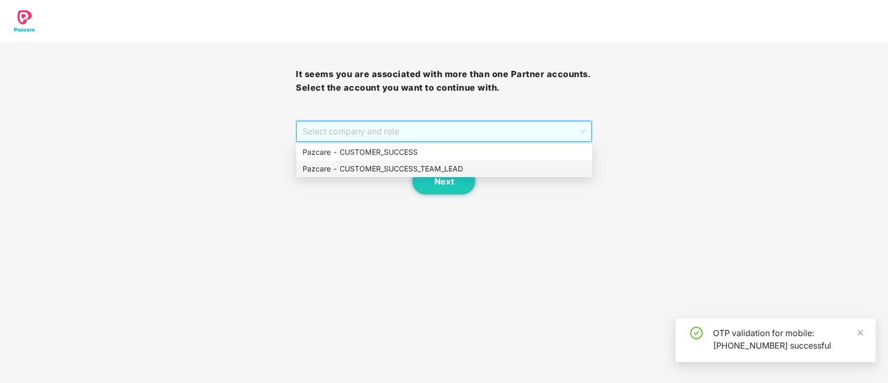 The width and height of the screenshot is (888, 383). I want to click on span: Select company and role, so click(444, 131).